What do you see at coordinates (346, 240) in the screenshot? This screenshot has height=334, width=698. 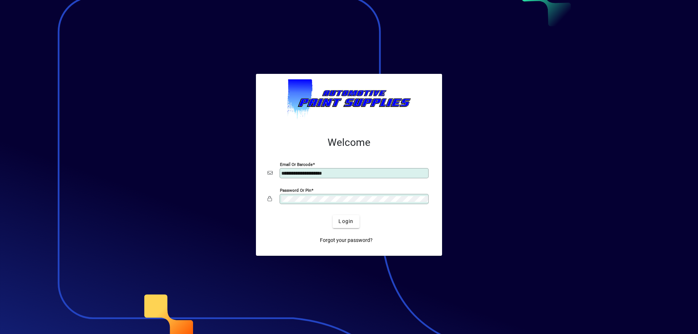 I see `span: Forgot your password?` at bounding box center [346, 240].